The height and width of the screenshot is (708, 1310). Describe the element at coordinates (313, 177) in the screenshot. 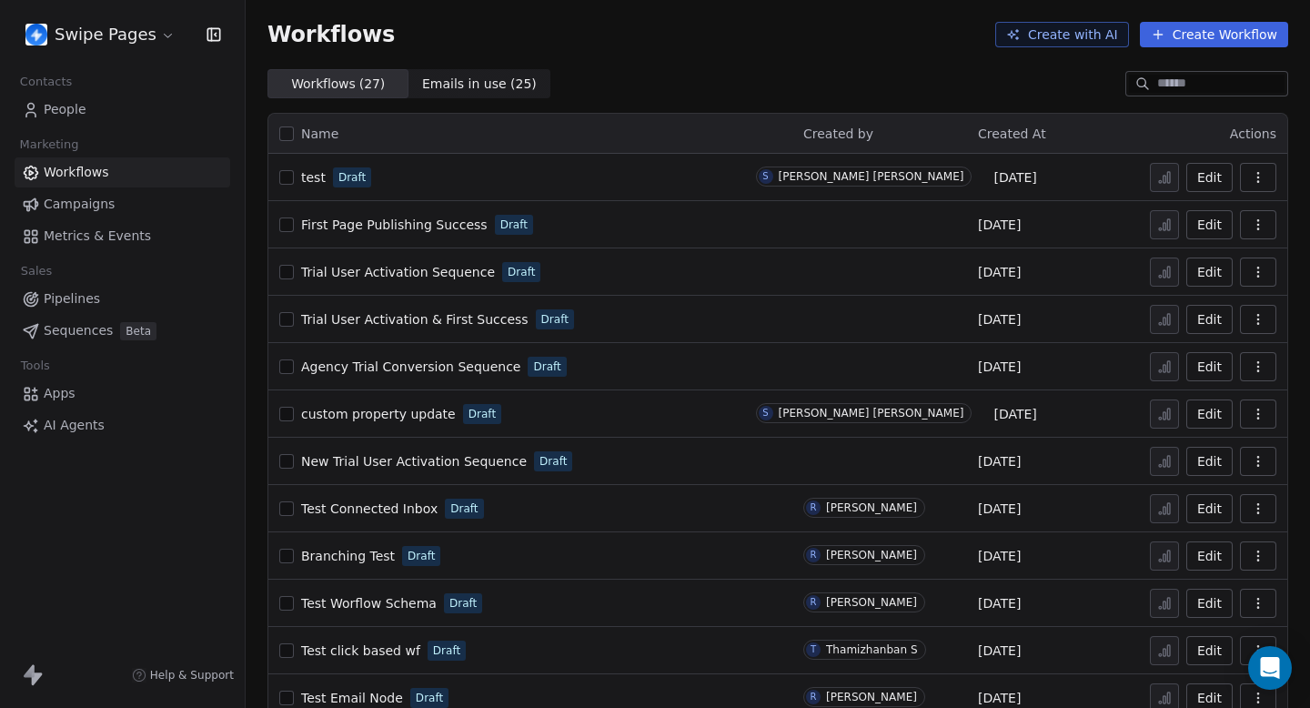

I see `span: test` at that location.